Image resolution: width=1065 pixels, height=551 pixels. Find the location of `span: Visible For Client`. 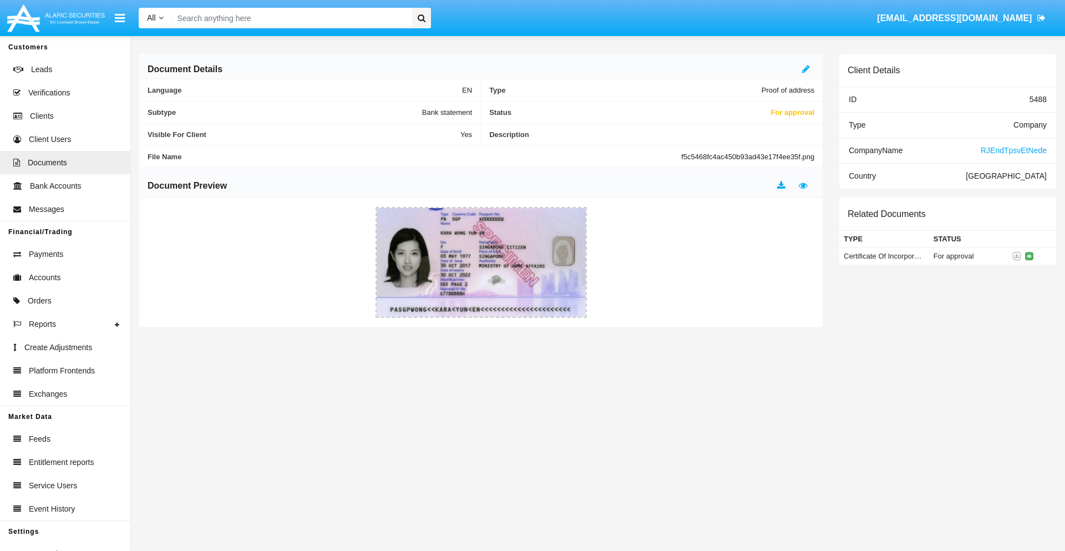

span: Visible For Client is located at coordinates (304, 134).